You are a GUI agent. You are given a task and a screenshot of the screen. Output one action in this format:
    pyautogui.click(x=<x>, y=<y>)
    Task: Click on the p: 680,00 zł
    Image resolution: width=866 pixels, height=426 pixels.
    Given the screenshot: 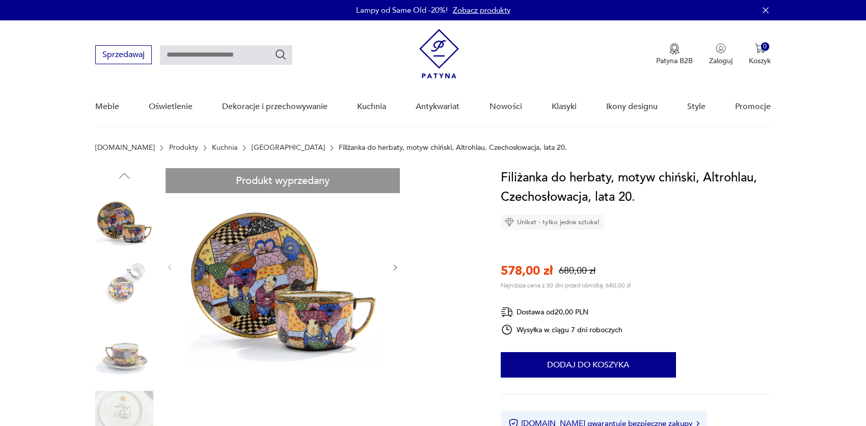 What is the action you would take?
    pyautogui.click(x=577, y=270)
    